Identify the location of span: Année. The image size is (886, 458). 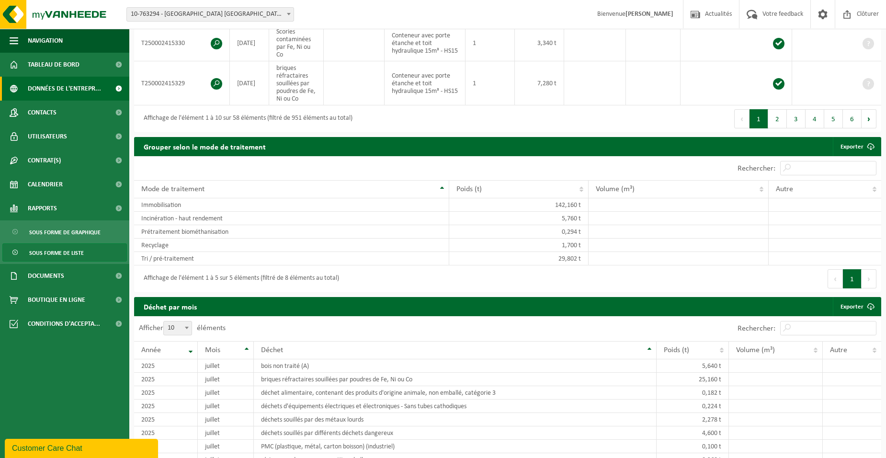
(151, 350).